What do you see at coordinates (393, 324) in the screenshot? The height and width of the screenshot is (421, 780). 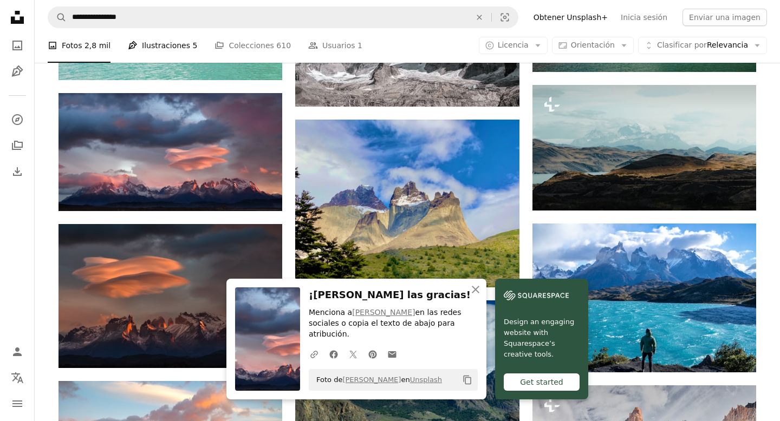 I see `p: Menciona a en las redes sociales o copia el texto de abajo para atribución.` at bounding box center [393, 324].